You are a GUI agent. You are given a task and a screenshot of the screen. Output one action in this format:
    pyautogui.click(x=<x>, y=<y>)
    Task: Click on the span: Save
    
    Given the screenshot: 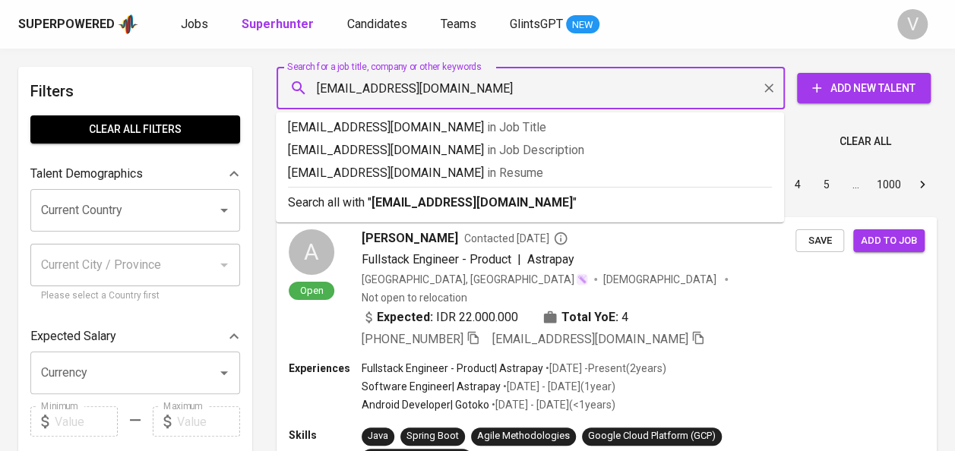 What is the action you would take?
    pyautogui.click(x=819, y=241)
    